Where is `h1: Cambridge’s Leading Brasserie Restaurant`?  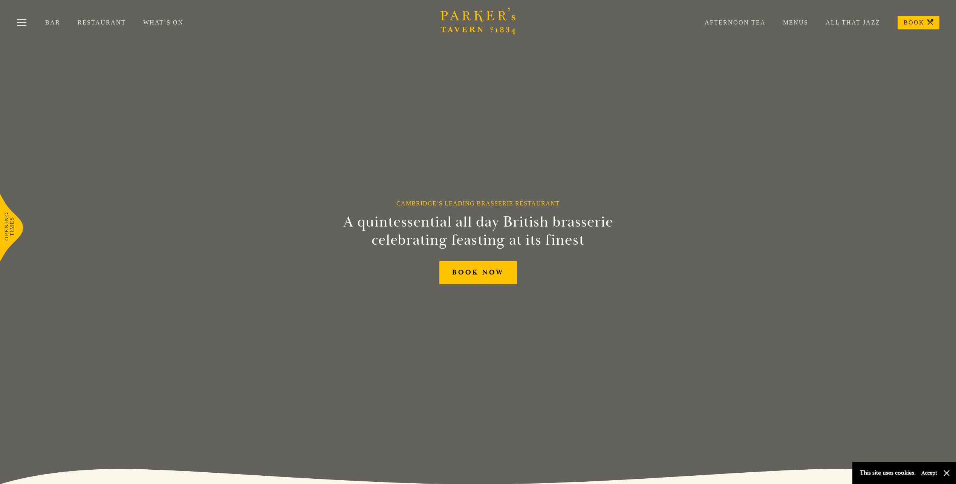
h1: Cambridge’s Leading Brasserie Restaurant is located at coordinates (478, 203).